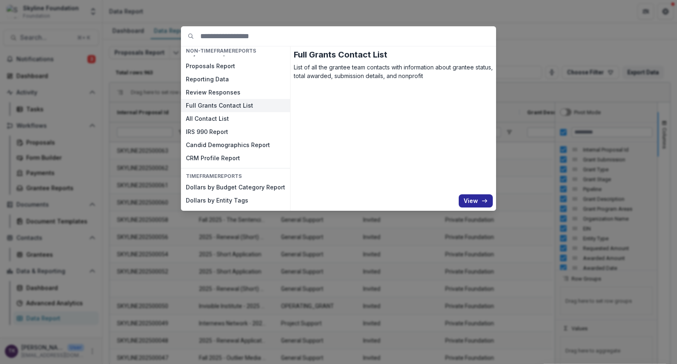  What do you see at coordinates (236, 201) in the screenshot?
I see `button: Dollars by Entity Tags` at bounding box center [236, 201].